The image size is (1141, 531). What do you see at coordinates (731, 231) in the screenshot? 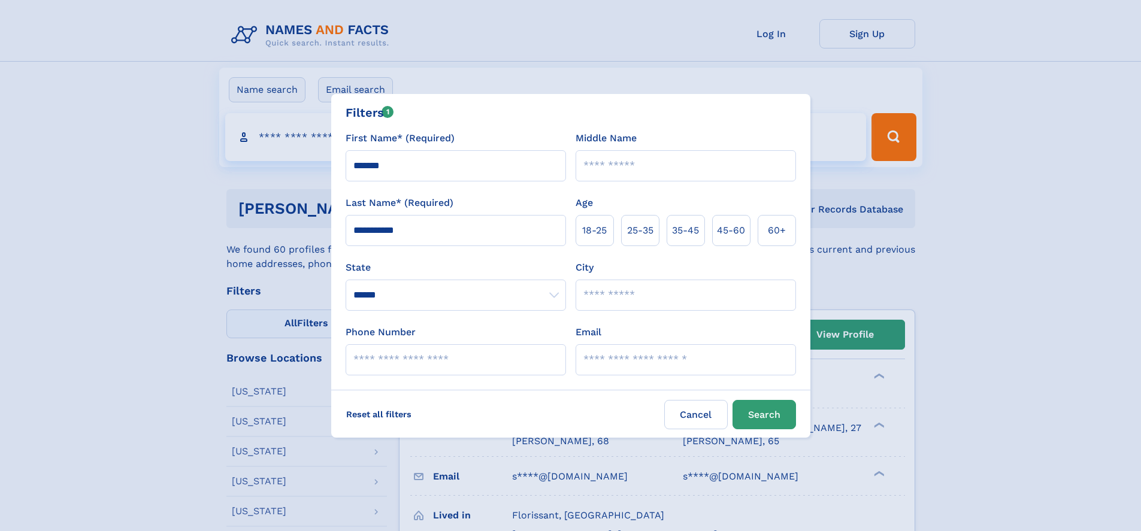
I see `span: 45‑60` at bounding box center [731, 231].